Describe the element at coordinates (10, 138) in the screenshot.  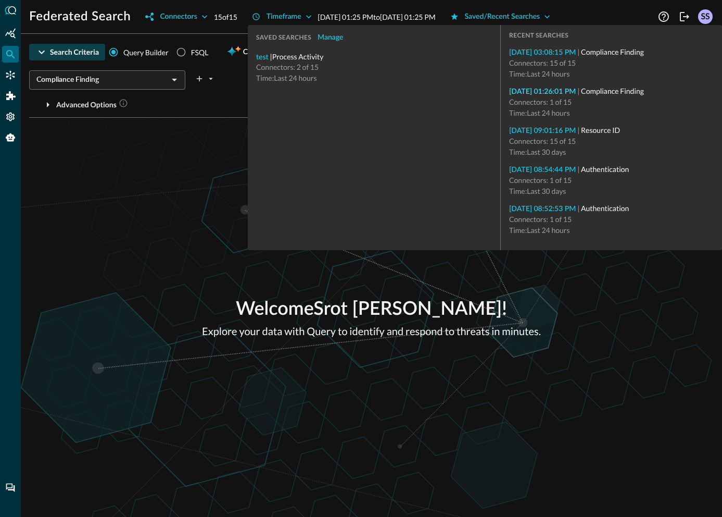
I see `div: Query Agent` at that location.